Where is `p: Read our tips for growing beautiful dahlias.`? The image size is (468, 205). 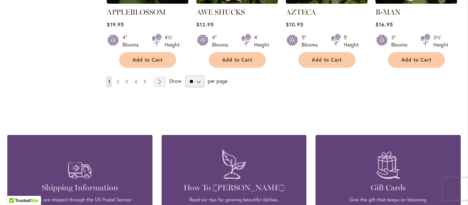
p: Read our tips for growing beautiful dahlias. is located at coordinates (234, 199).